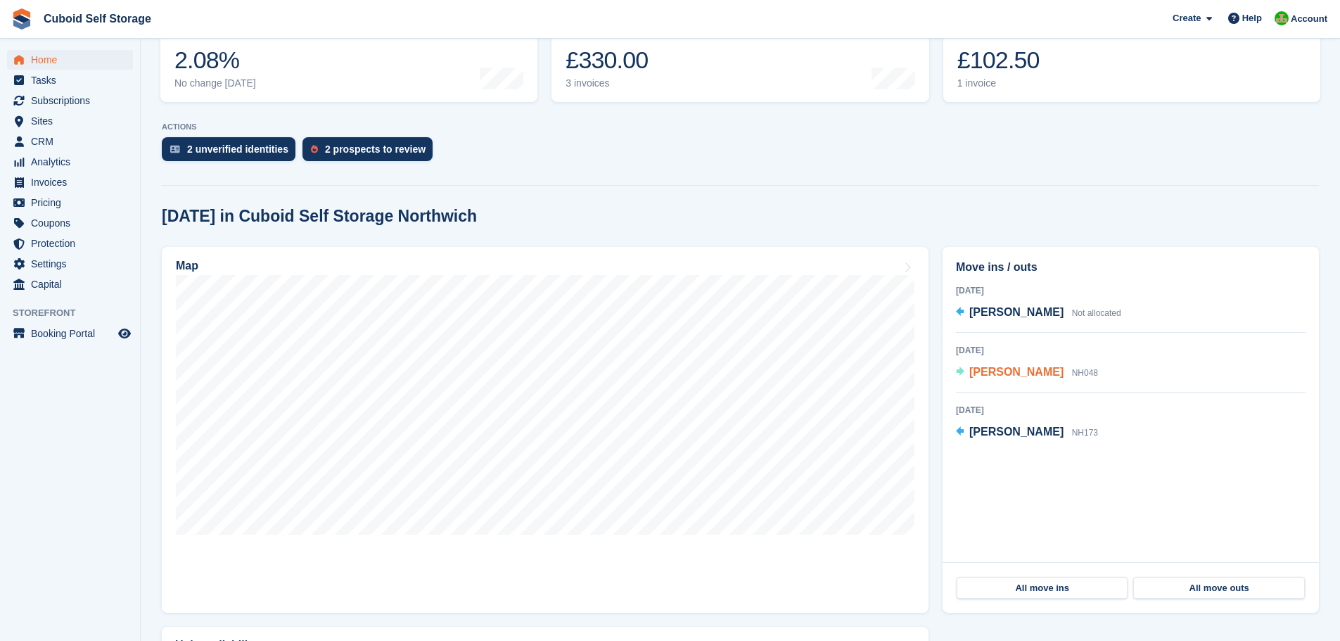 This screenshot has width=1340, height=641. I want to click on img: stora-icon-8386f47178a22dfd0bd8f6a31ec36ba5ce8667c1dd55bd0f319d3a0aa187defe.svg, so click(22, 19).